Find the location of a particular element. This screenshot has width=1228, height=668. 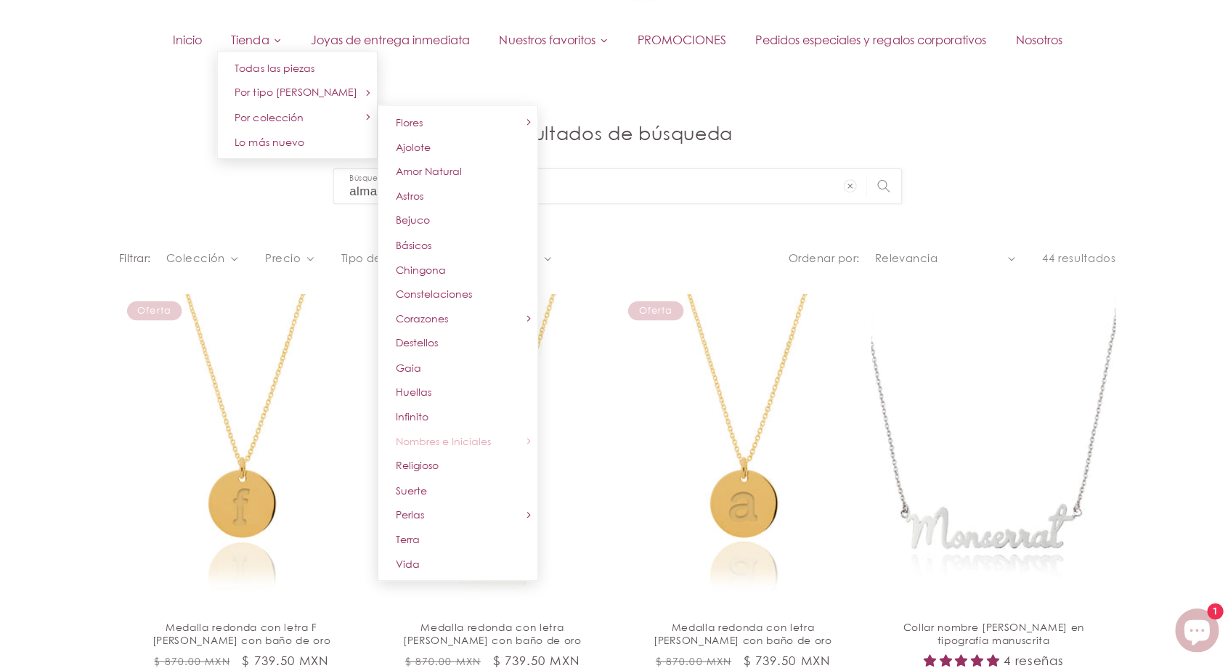

summary: Tipo de producto (0 seleccionado) is located at coordinates (394, 261).